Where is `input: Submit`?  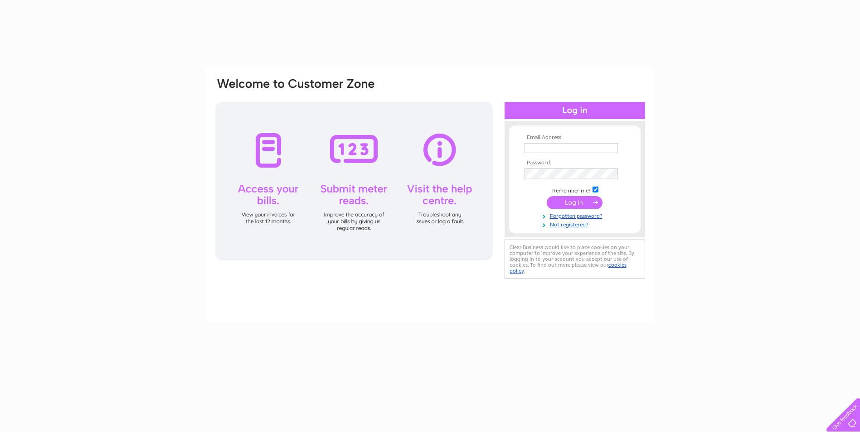
input: Submit is located at coordinates (574, 203).